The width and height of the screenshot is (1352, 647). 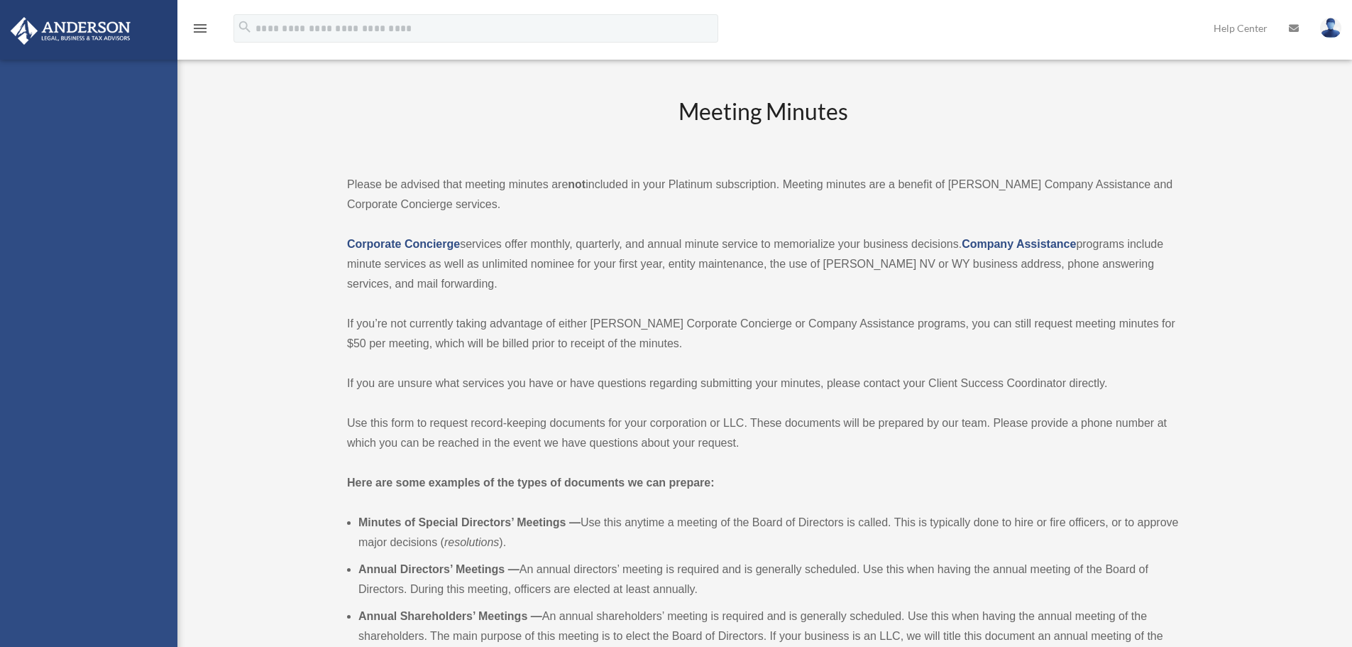 What do you see at coordinates (471, 542) in the screenshot?
I see `em: resolutions` at bounding box center [471, 542].